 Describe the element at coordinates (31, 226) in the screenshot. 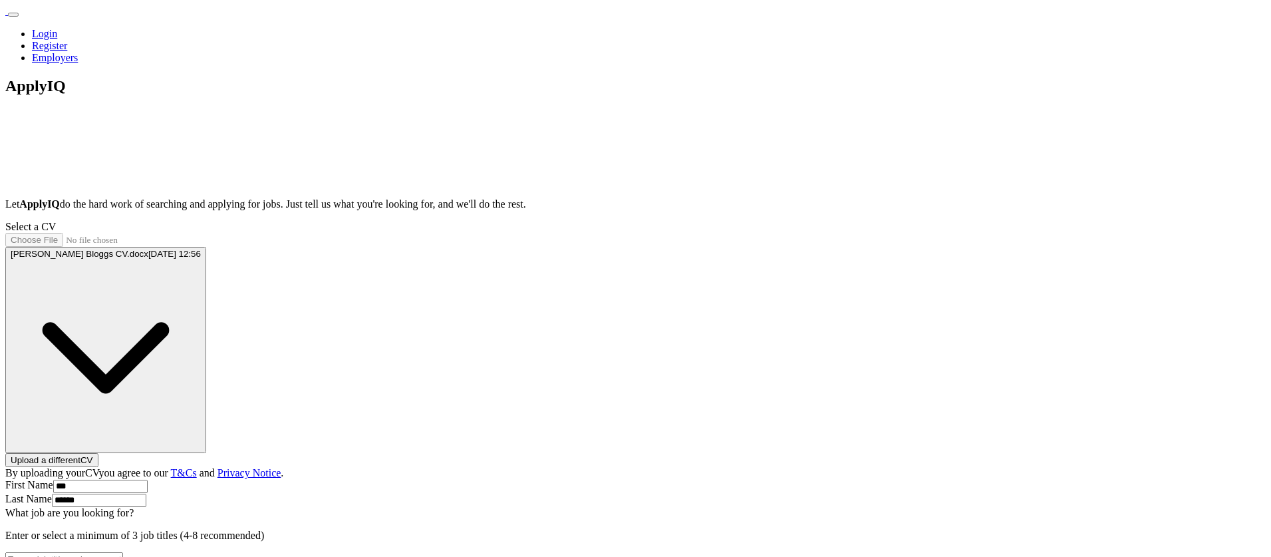

I see `label: Select a CV` at that location.